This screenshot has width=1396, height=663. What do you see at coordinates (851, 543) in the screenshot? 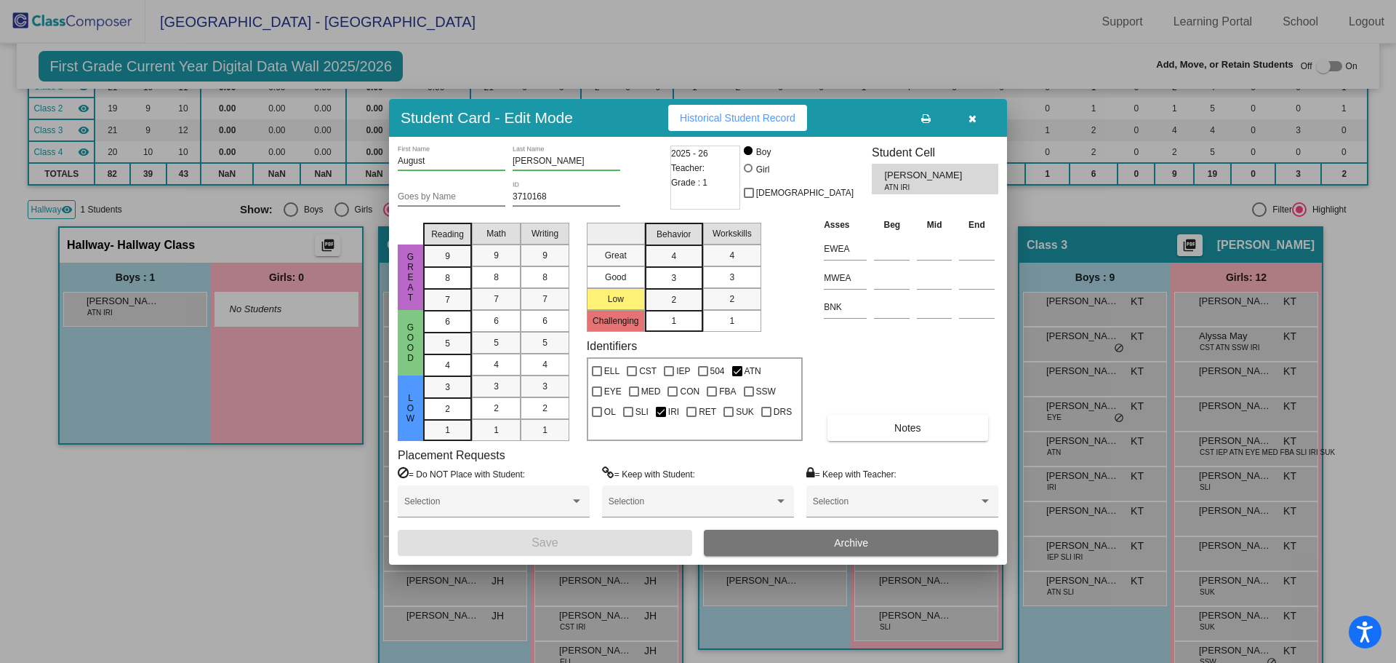
I see `span: Archive` at bounding box center [851, 543].